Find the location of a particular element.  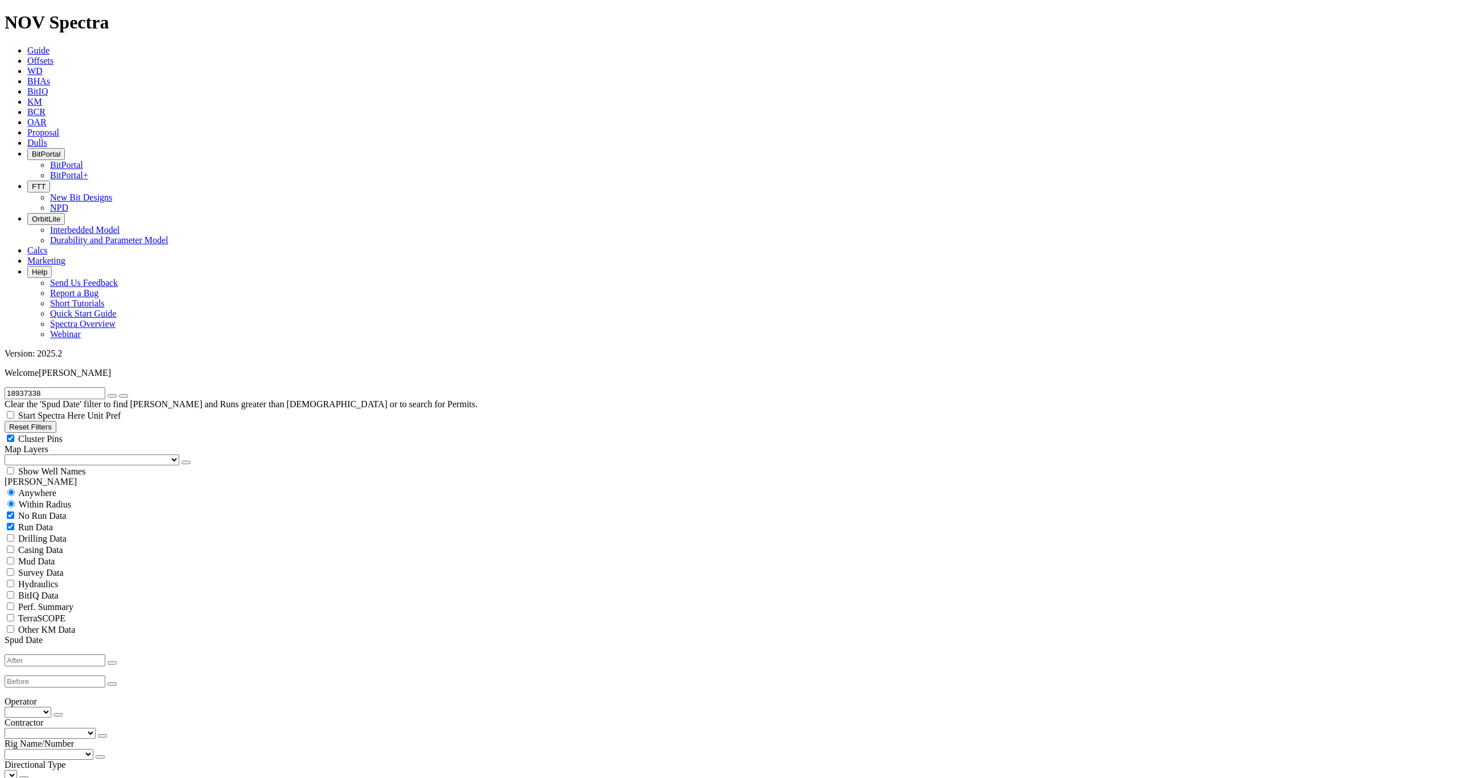

button: FTT is located at coordinates (39, 186).